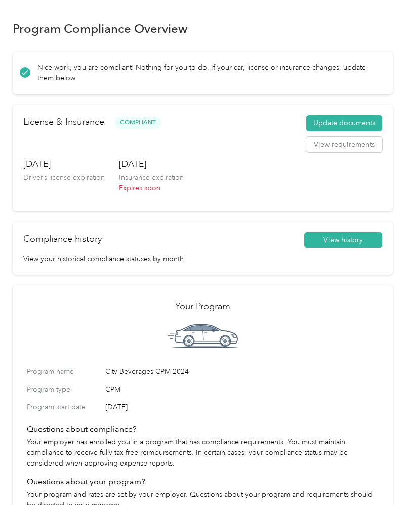 The height and width of the screenshot is (505, 410). I want to click on h2: Your Program, so click(202, 306).